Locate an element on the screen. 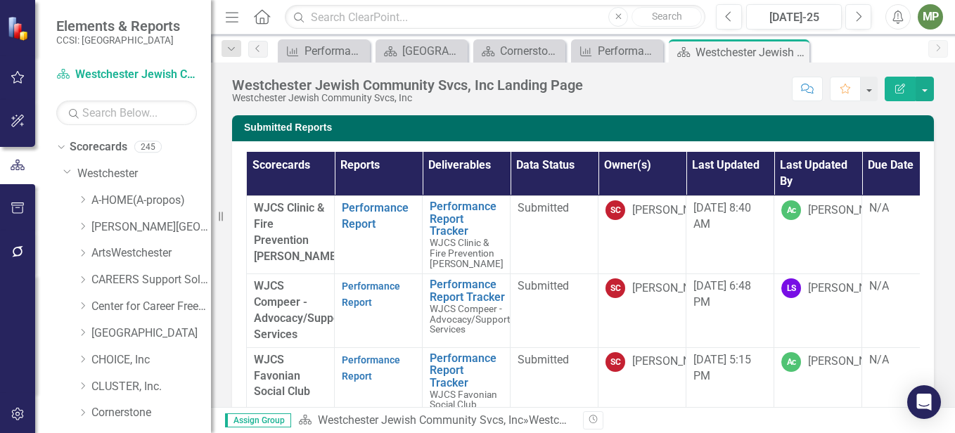 The height and width of the screenshot is (433, 955). button: Search is located at coordinates (666, 17).